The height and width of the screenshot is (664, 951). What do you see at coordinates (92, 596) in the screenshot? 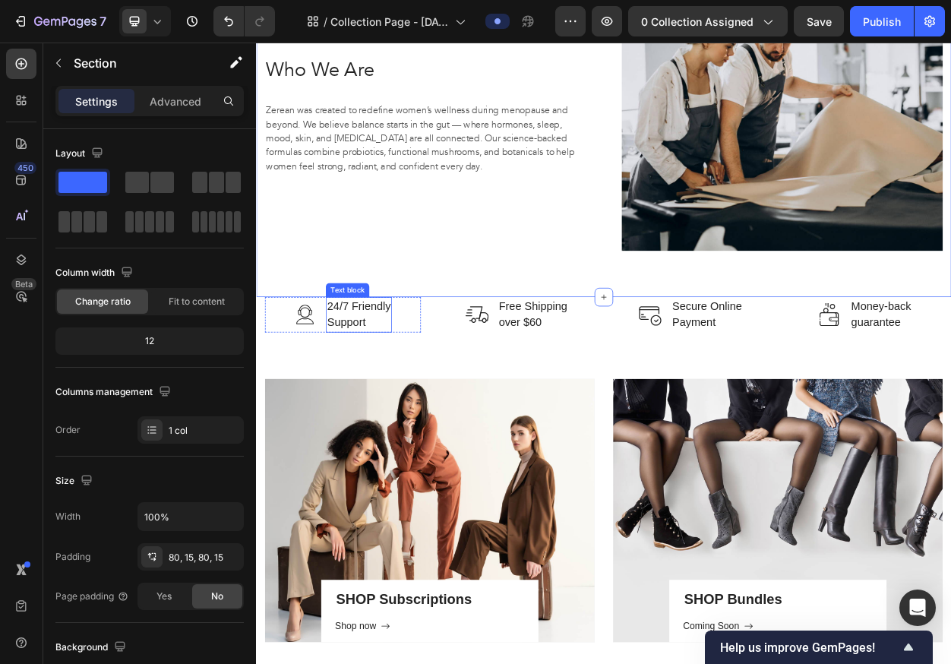
I see `div: Page padding` at bounding box center [92, 596].